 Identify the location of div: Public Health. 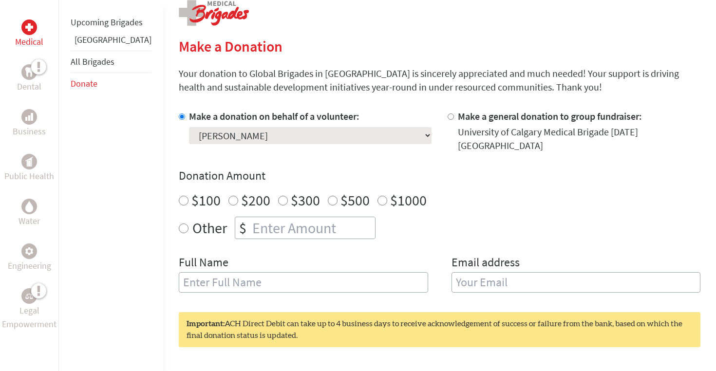
(29, 162).